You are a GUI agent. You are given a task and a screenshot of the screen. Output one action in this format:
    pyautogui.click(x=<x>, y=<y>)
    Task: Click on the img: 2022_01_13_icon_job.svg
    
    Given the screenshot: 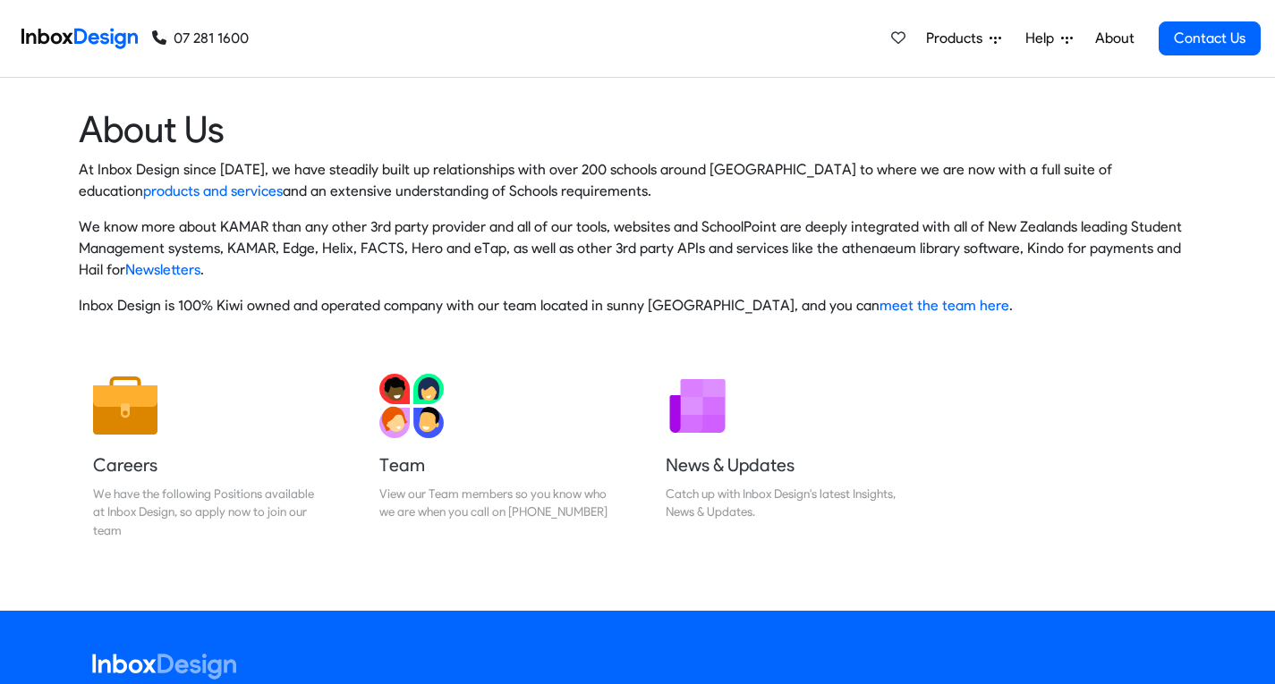 What is the action you would take?
    pyautogui.click(x=125, y=406)
    